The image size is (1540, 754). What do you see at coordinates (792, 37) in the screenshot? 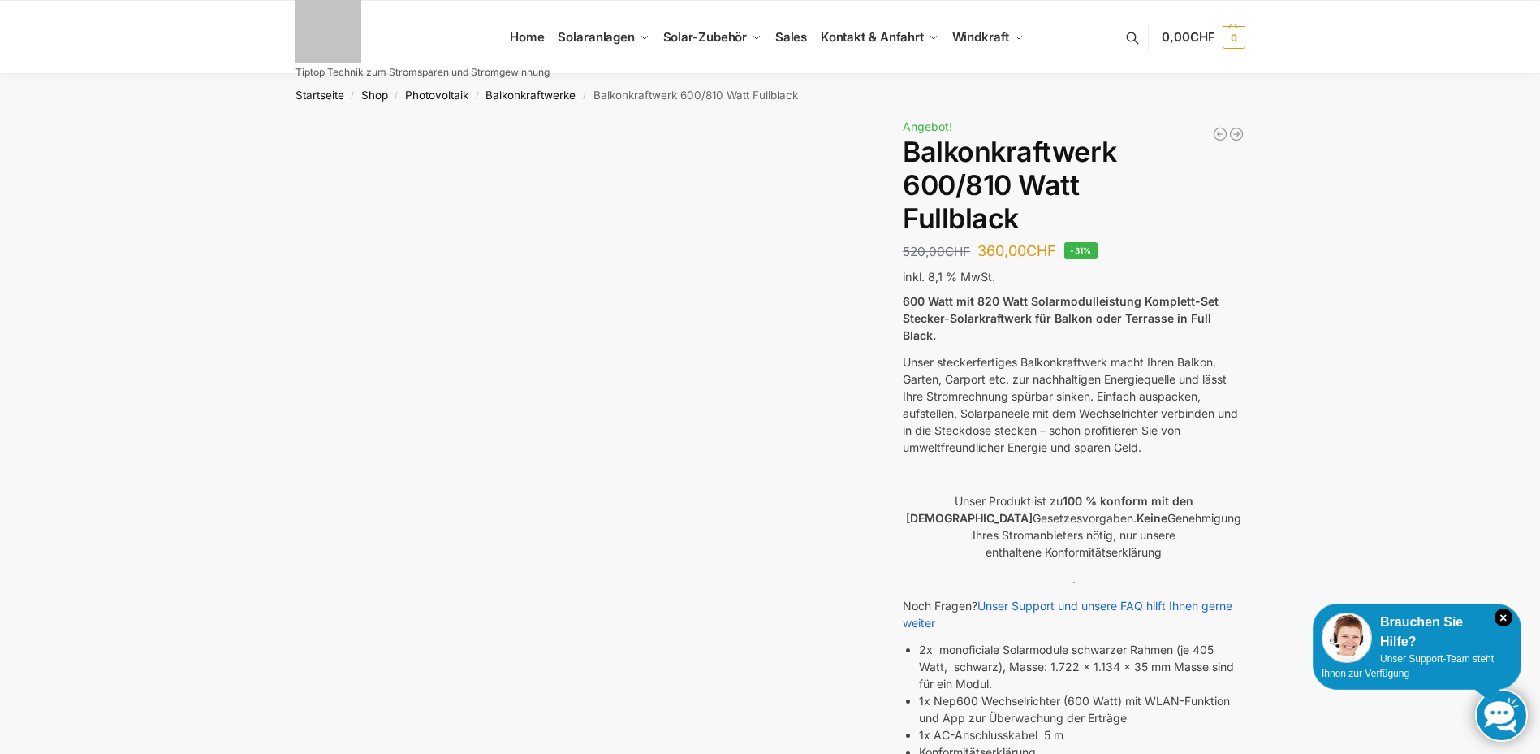
I see `span: Sales` at bounding box center [792, 37].